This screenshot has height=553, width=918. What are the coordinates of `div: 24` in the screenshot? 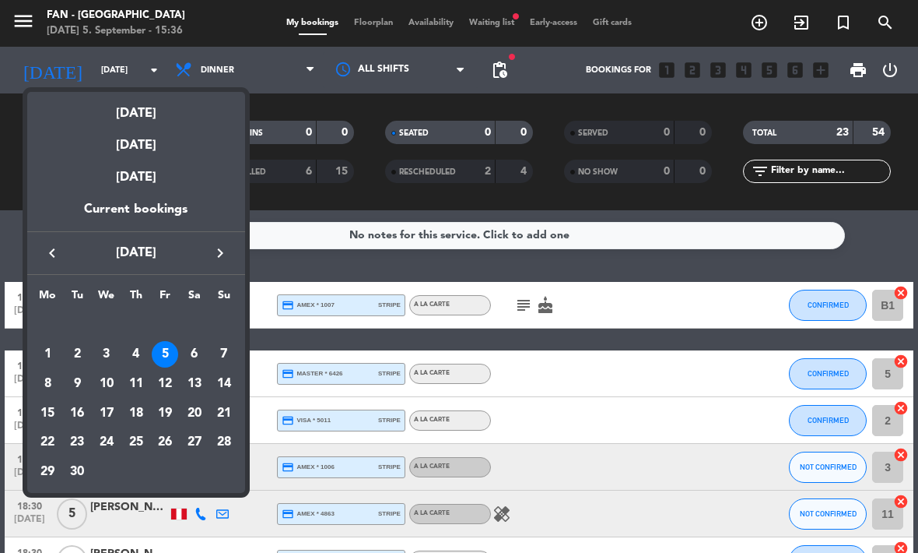 It's located at (107, 443).